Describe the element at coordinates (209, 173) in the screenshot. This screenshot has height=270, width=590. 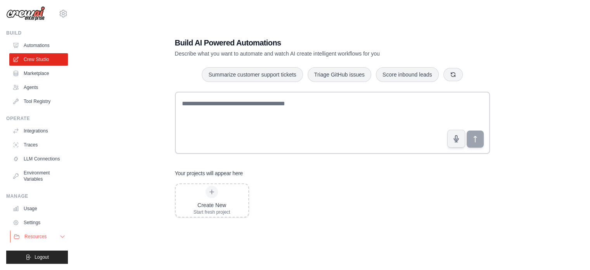
I see `h3: Your projects will appear here` at that location.